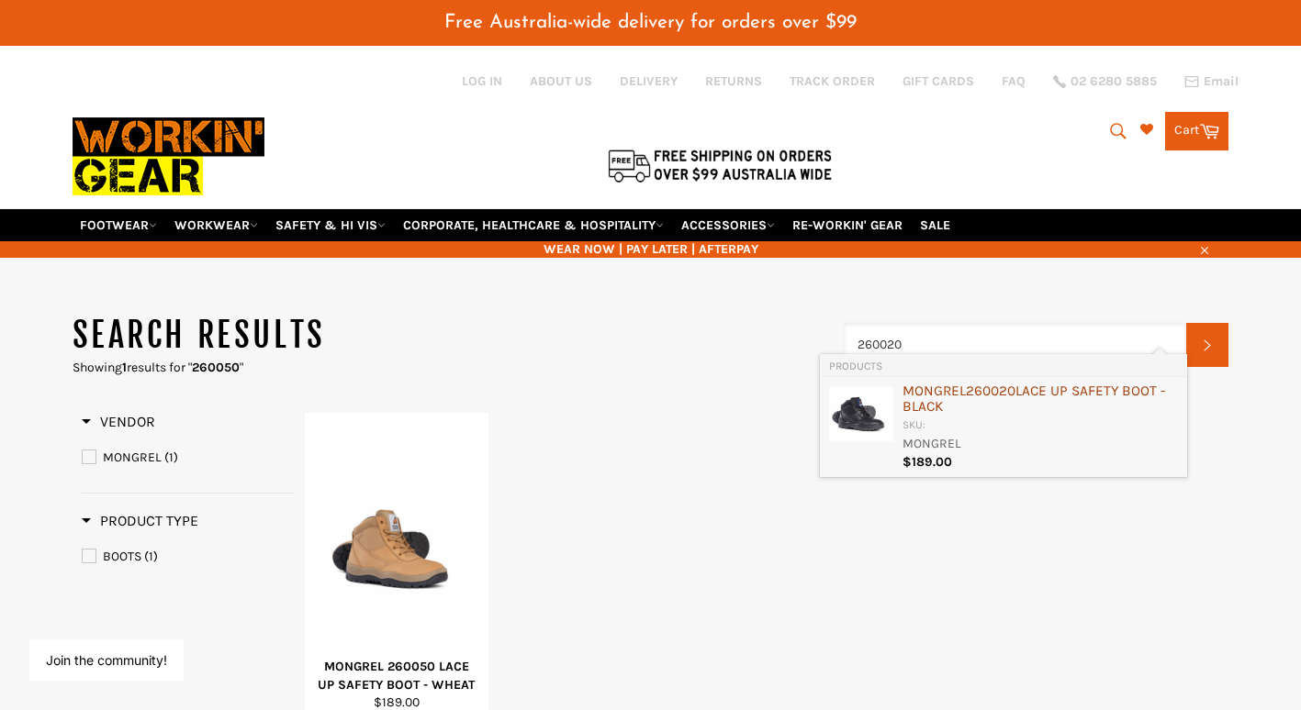  What do you see at coordinates (216, 225) in the screenshot?
I see `a: WORKWEAR` at bounding box center [216, 225].